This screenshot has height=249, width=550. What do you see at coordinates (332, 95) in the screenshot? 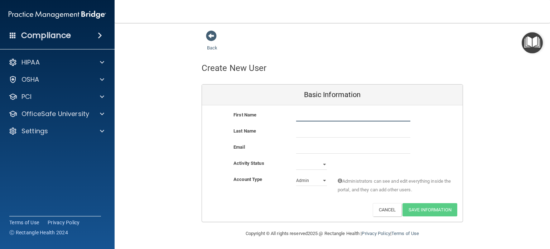
I see `div: Basic Information` at bounding box center [332, 95].